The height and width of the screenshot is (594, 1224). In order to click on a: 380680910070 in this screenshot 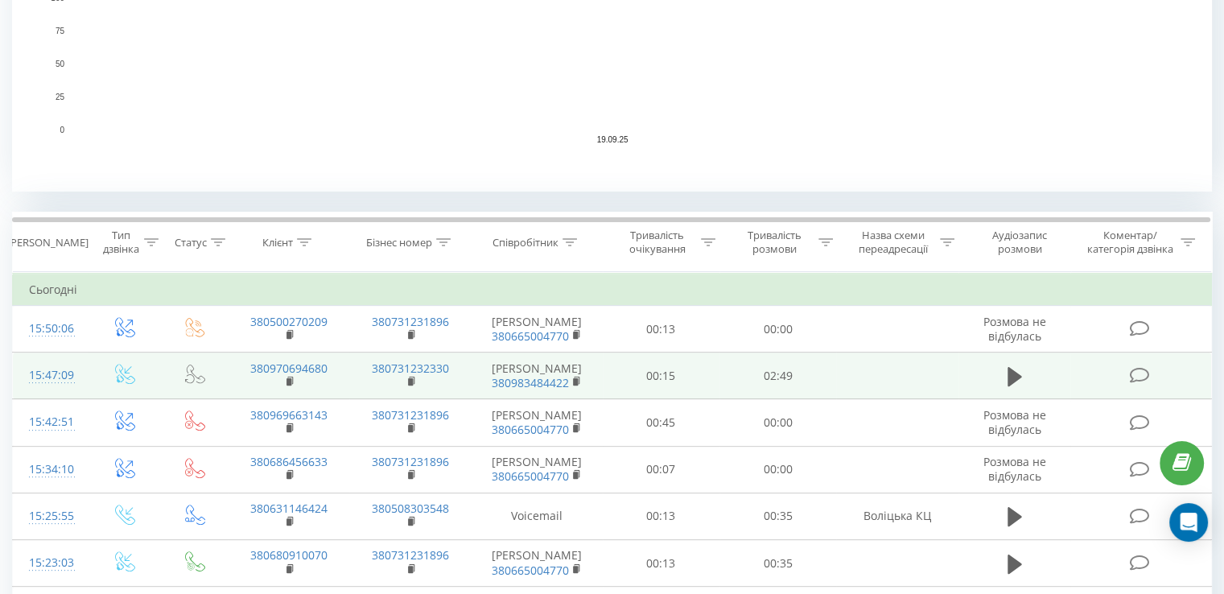, I will do `click(289, 555)`.